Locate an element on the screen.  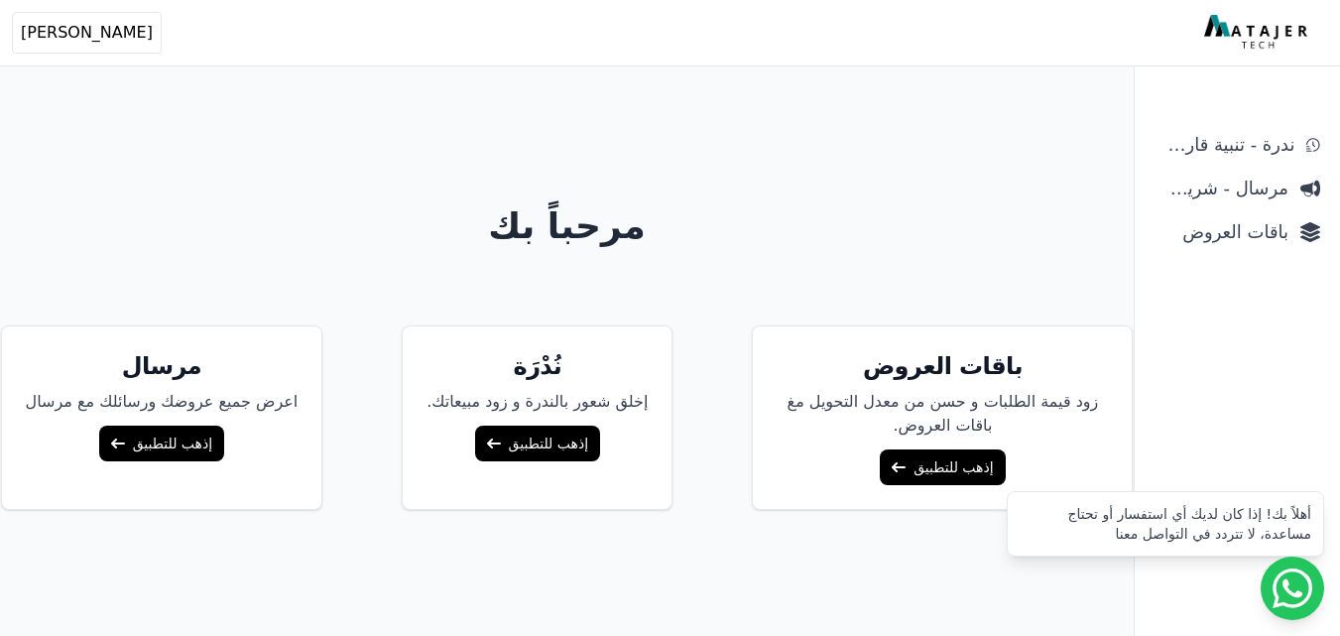
span: ندرة - تنبية قارب علي النفاذ is located at coordinates (1224, 145).